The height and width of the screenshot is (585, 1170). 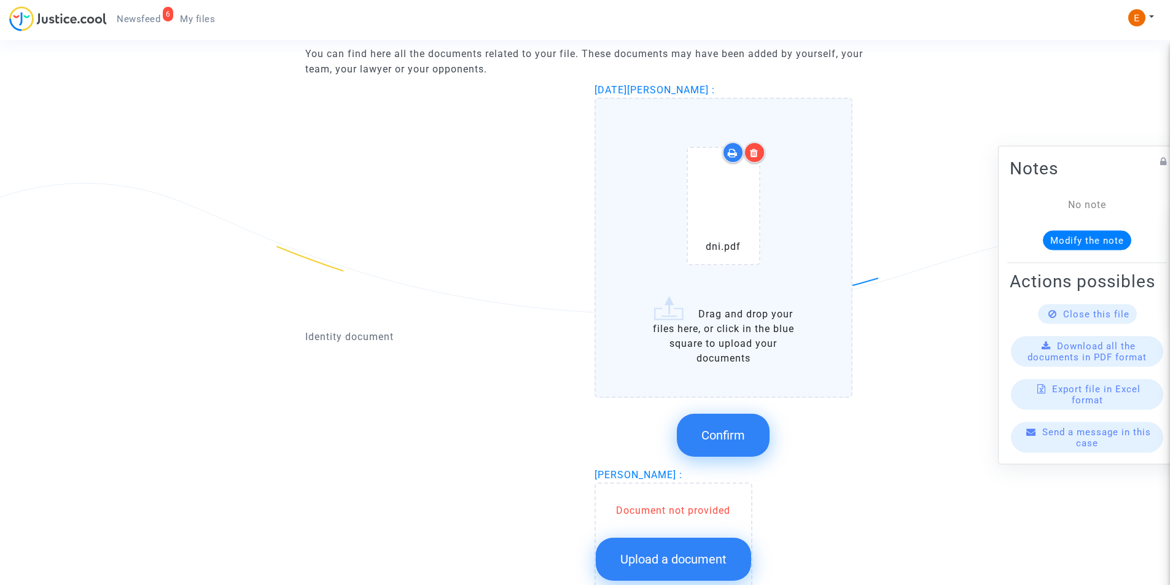 What do you see at coordinates (58, 18) in the screenshot?
I see `img: jc-logo.svg` at bounding box center [58, 18].